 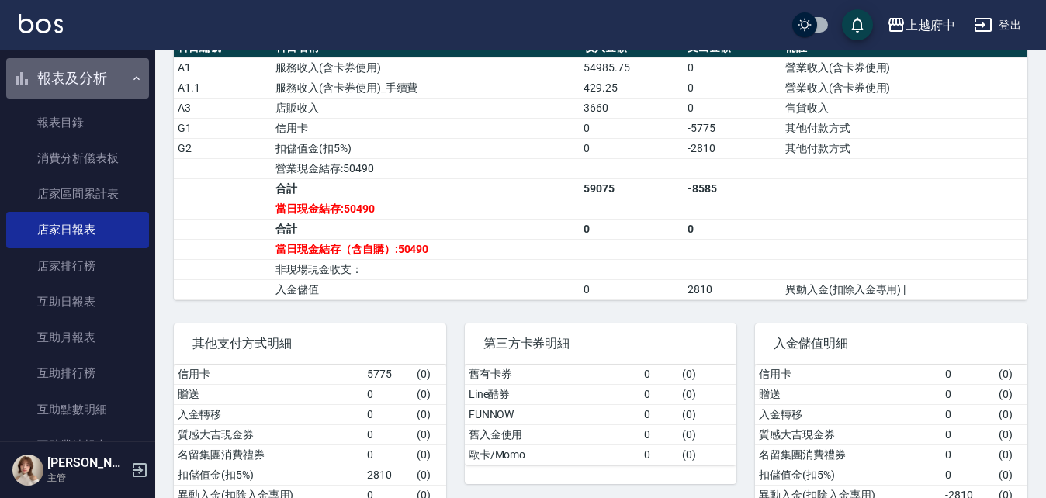 I want to click on span: 第三方卡券明細, so click(x=601, y=344).